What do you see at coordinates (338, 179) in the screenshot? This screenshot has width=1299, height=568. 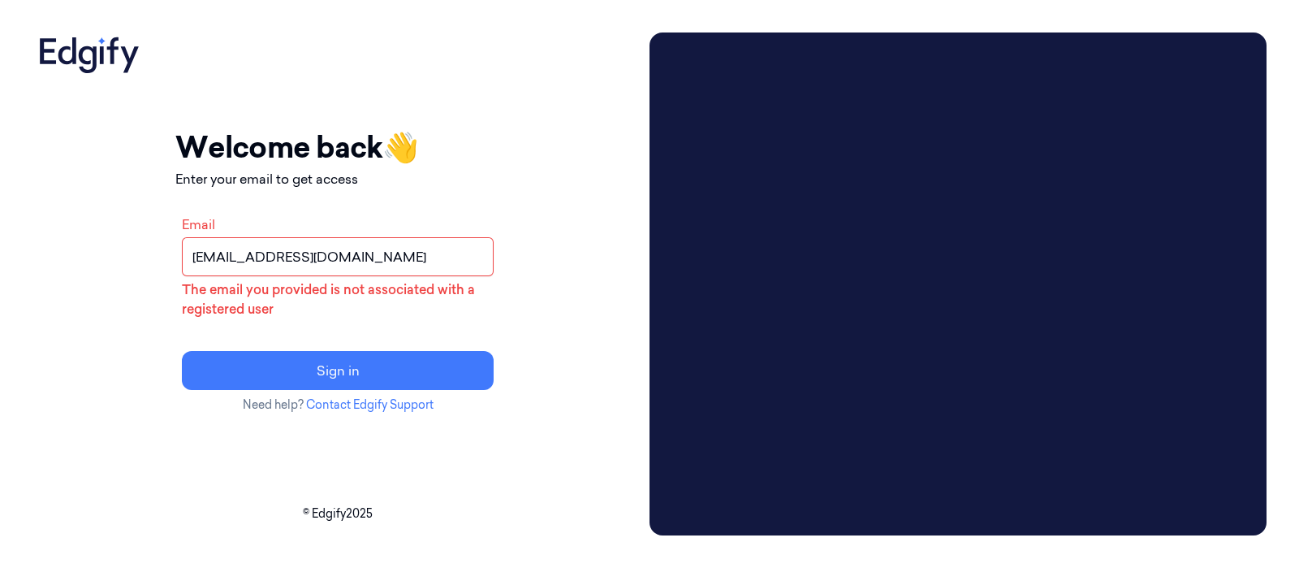 I see `p: Enter your email to get access` at bounding box center [338, 179].